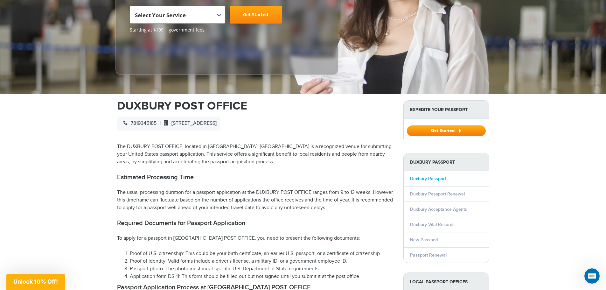 The width and height of the screenshot is (606, 290). Describe the element at coordinates (138, 123) in the screenshot. I see `span: 7819345185` at that location.